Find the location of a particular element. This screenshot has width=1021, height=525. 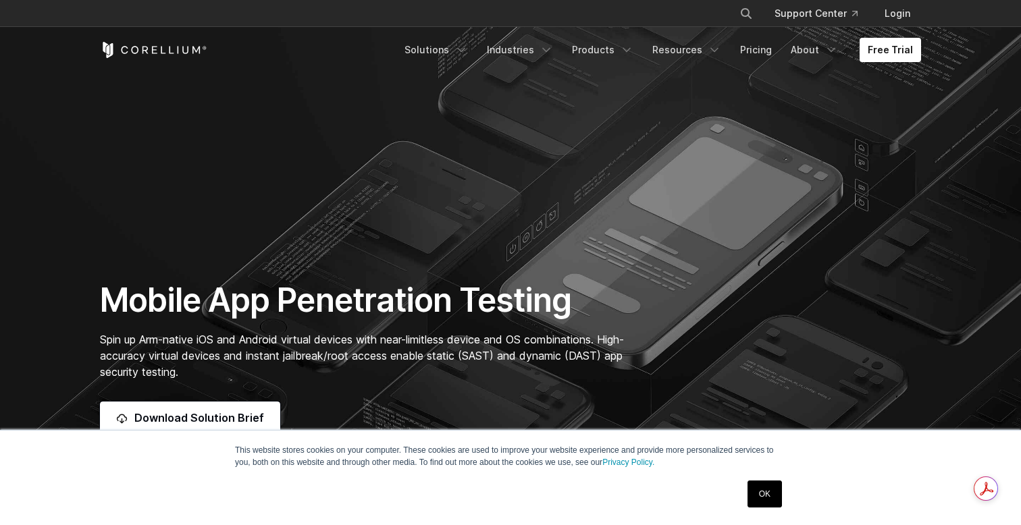

a: Pricing is located at coordinates (756, 50).